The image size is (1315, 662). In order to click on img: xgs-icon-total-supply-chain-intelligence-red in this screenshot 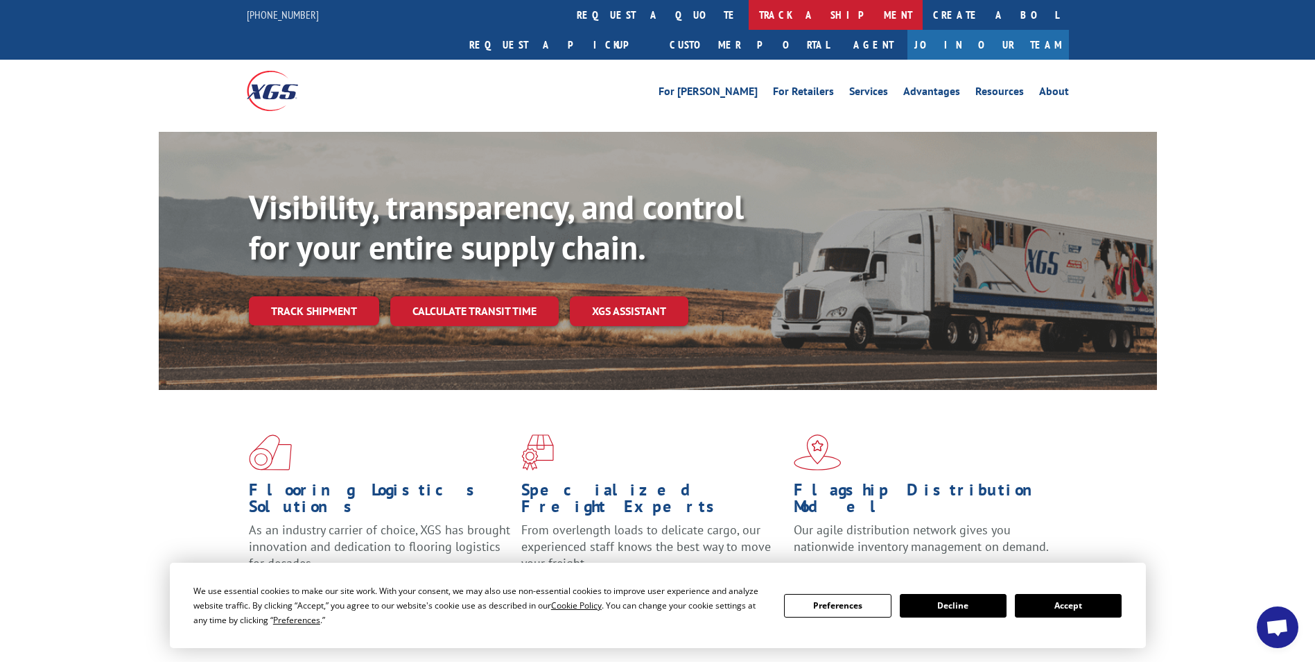, I will do `click(270, 452)`.